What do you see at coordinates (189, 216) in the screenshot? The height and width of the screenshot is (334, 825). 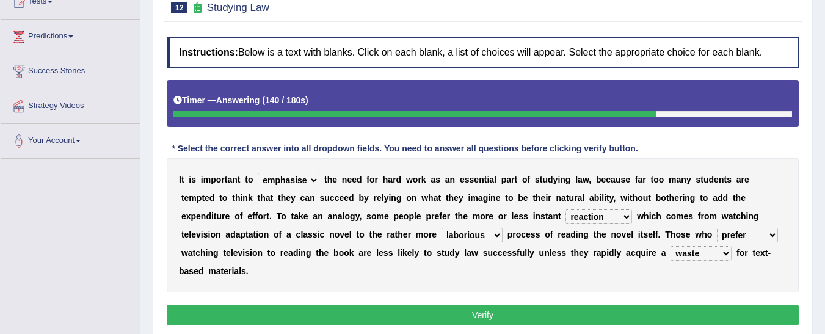 I see `b: x` at bounding box center [189, 216].